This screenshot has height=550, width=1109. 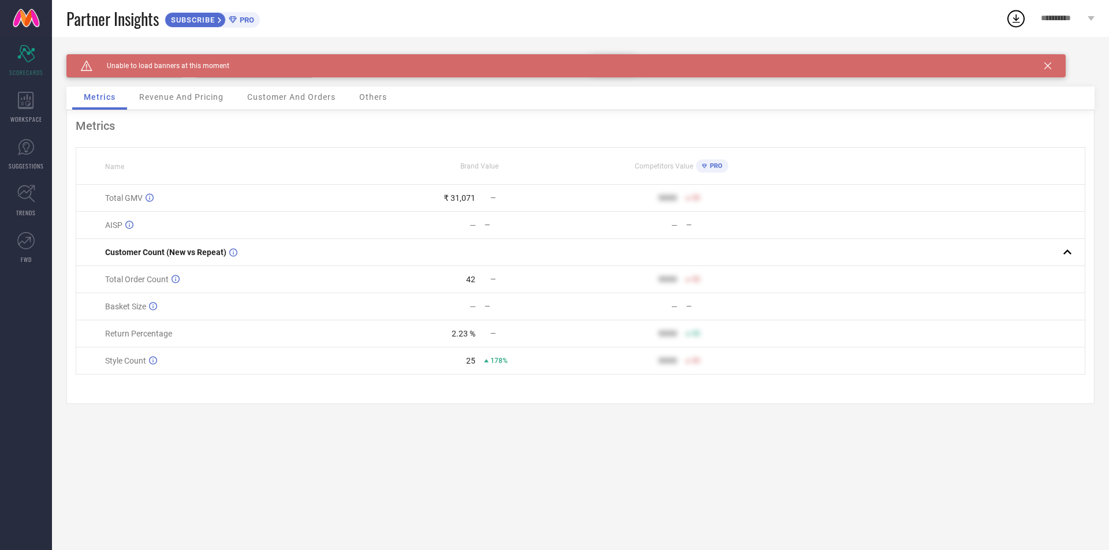 I want to click on span: Others, so click(x=373, y=97).